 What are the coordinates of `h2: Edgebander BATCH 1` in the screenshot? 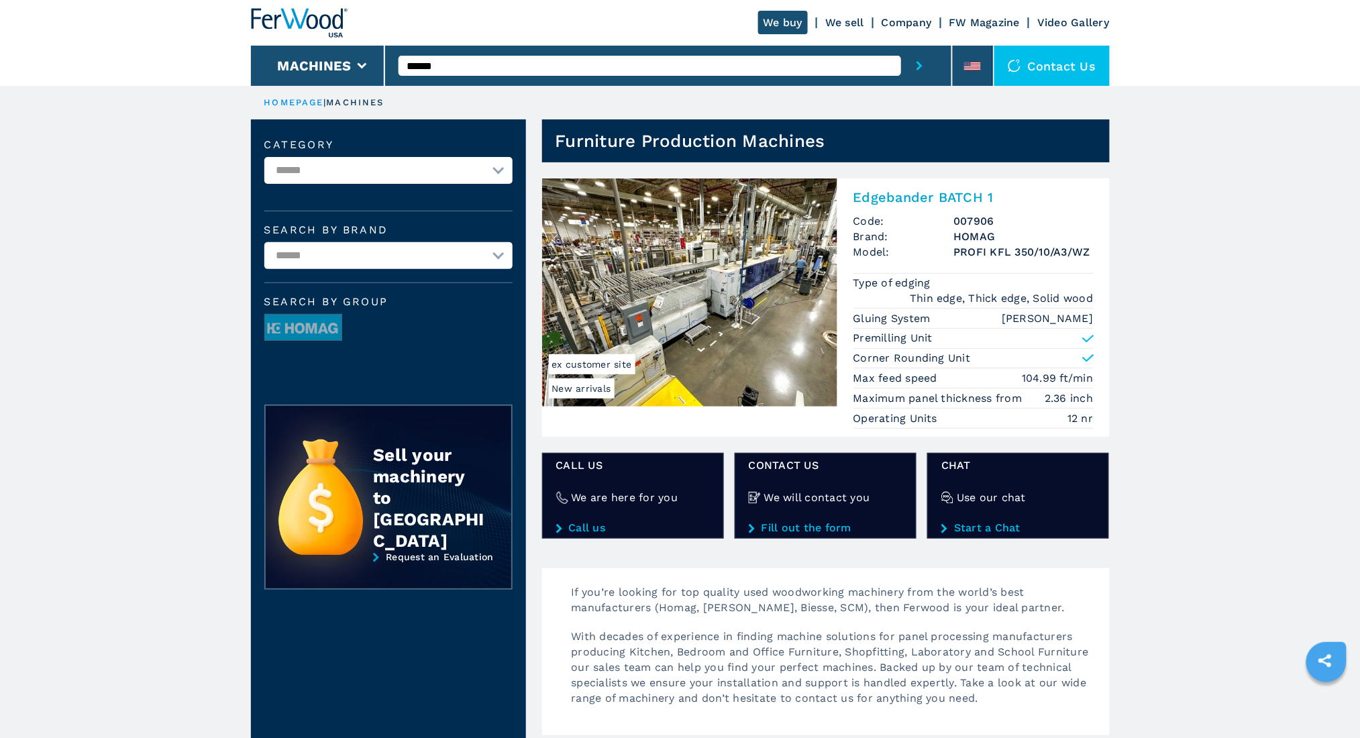 It's located at (973, 197).